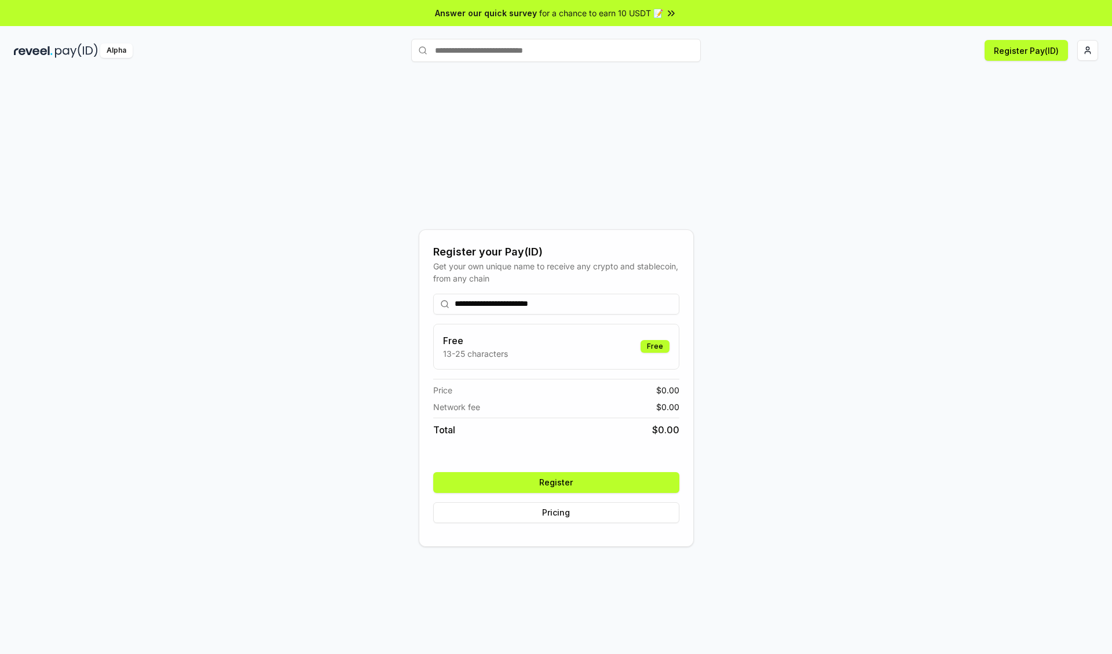 The image size is (1112, 654). I want to click on button: Pricing, so click(556, 513).